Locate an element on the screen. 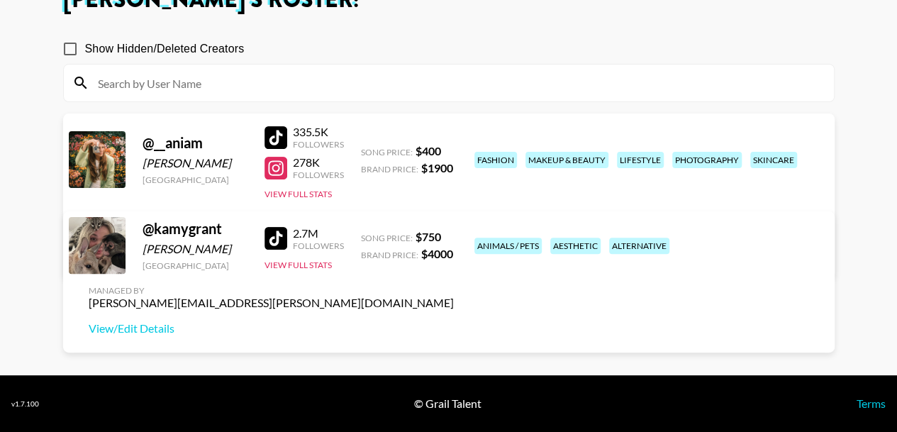 Image resolution: width=897 pixels, height=432 pixels. div: animals / pets is located at coordinates (507, 245).